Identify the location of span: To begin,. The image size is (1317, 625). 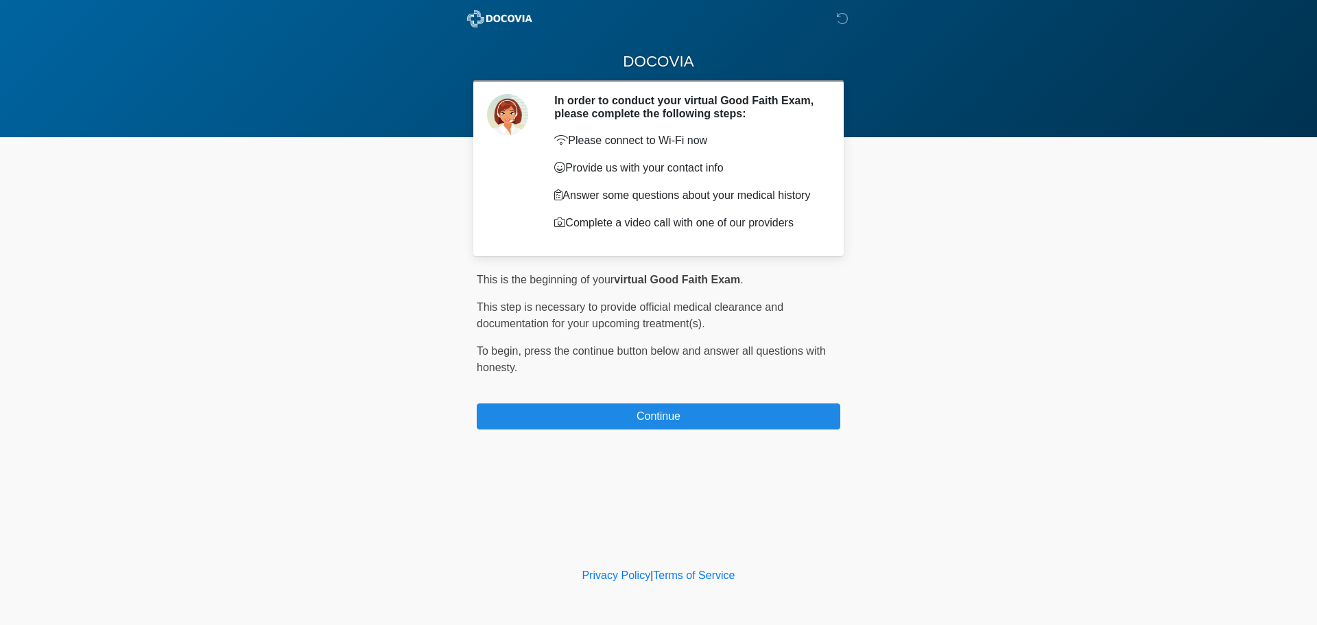
(500, 351).